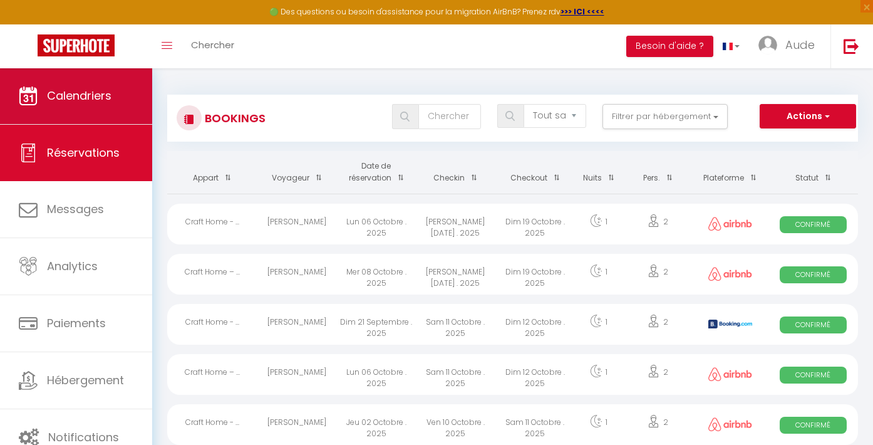 This screenshot has height=445, width=873. Describe the element at coordinates (75, 209) in the screenshot. I see `span: Messages` at that location.